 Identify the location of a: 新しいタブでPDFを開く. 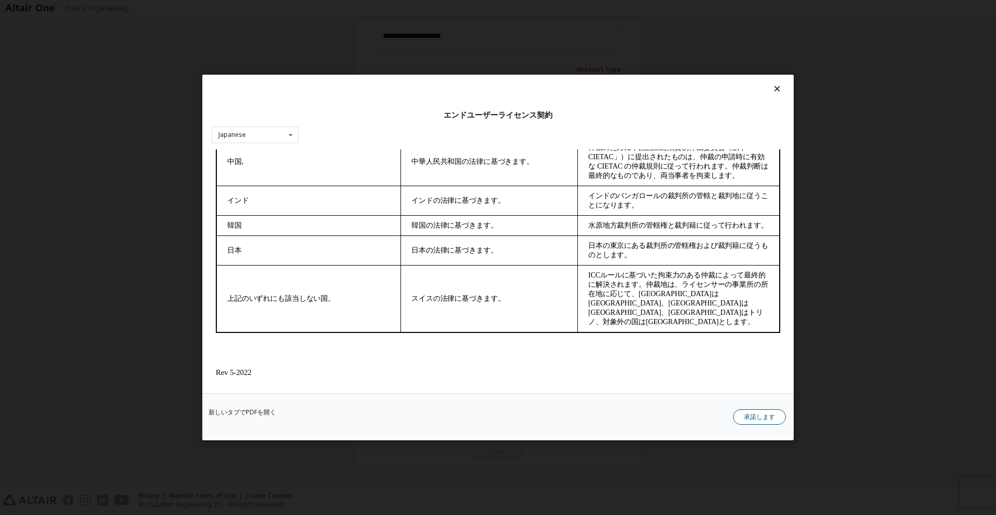
(242, 412).